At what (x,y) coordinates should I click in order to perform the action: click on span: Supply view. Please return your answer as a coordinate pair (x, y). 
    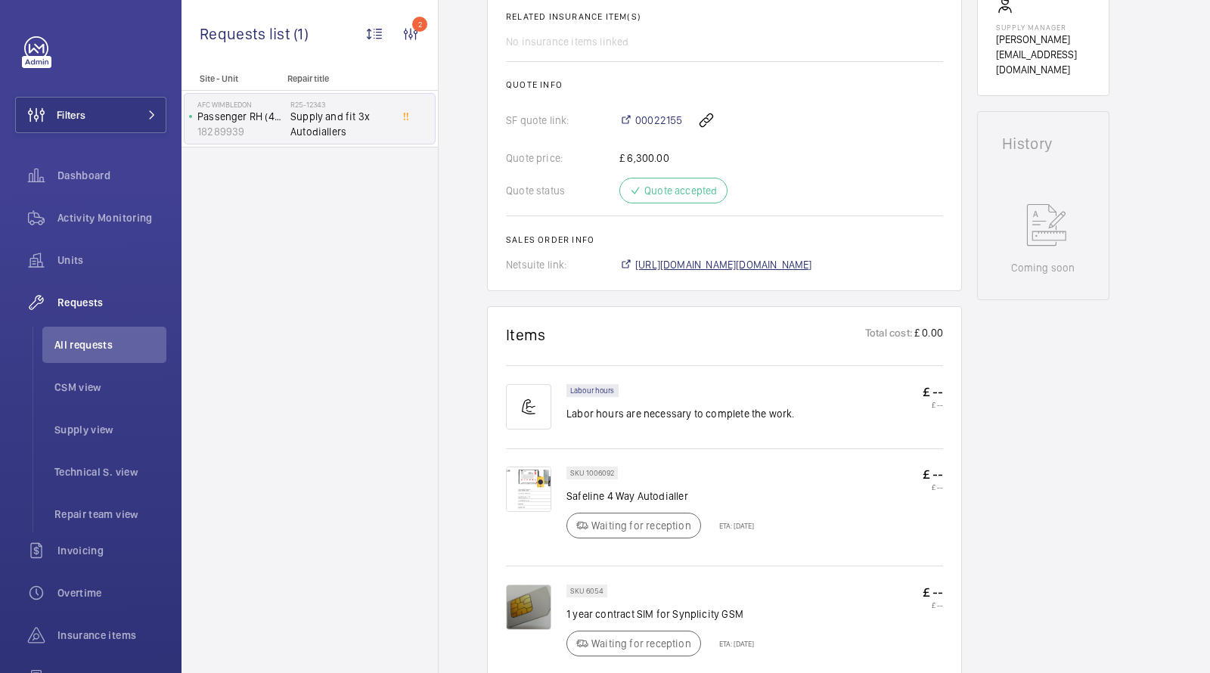
    Looking at the image, I should click on (110, 430).